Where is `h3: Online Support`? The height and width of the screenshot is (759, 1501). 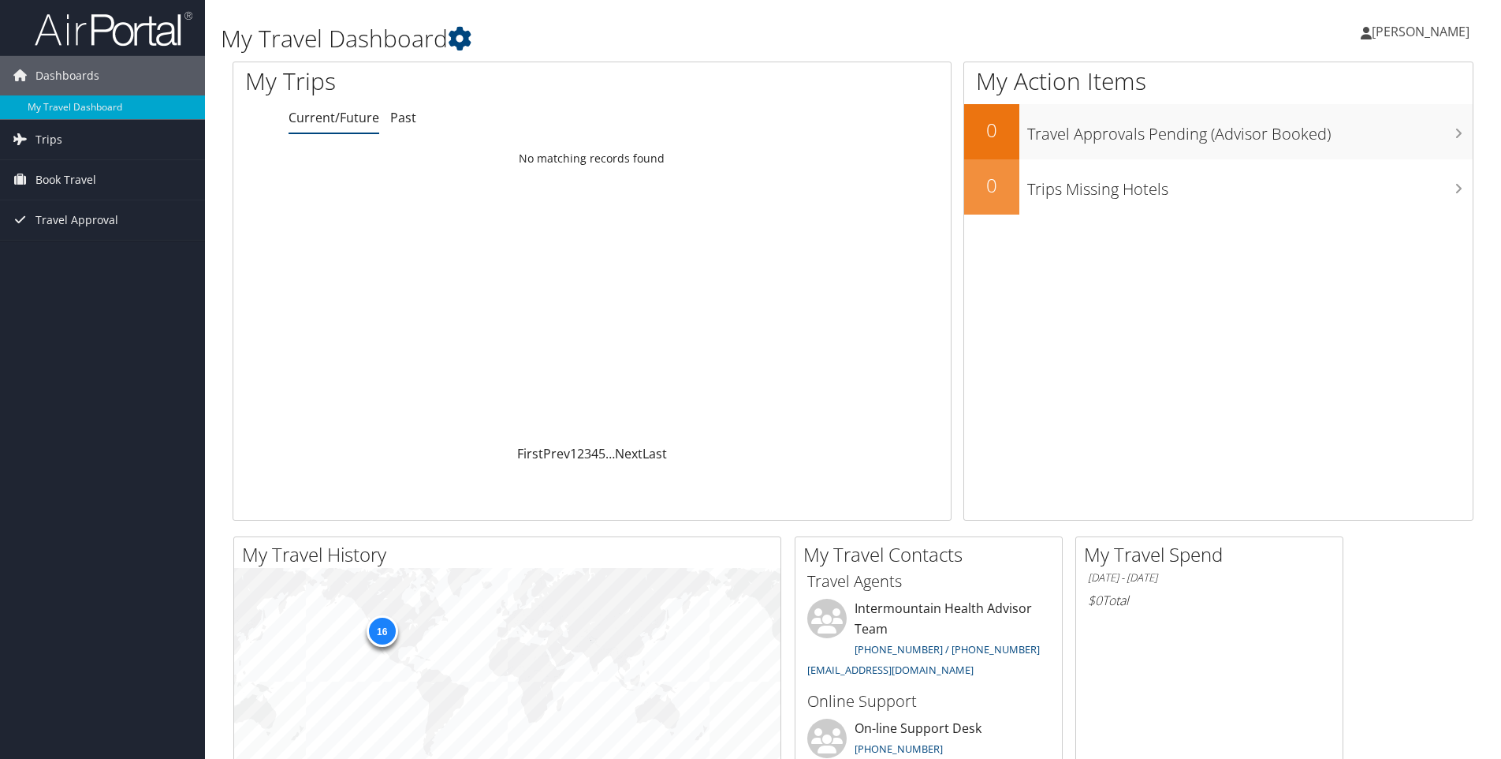 h3: Online Support is located at coordinates (929, 701).